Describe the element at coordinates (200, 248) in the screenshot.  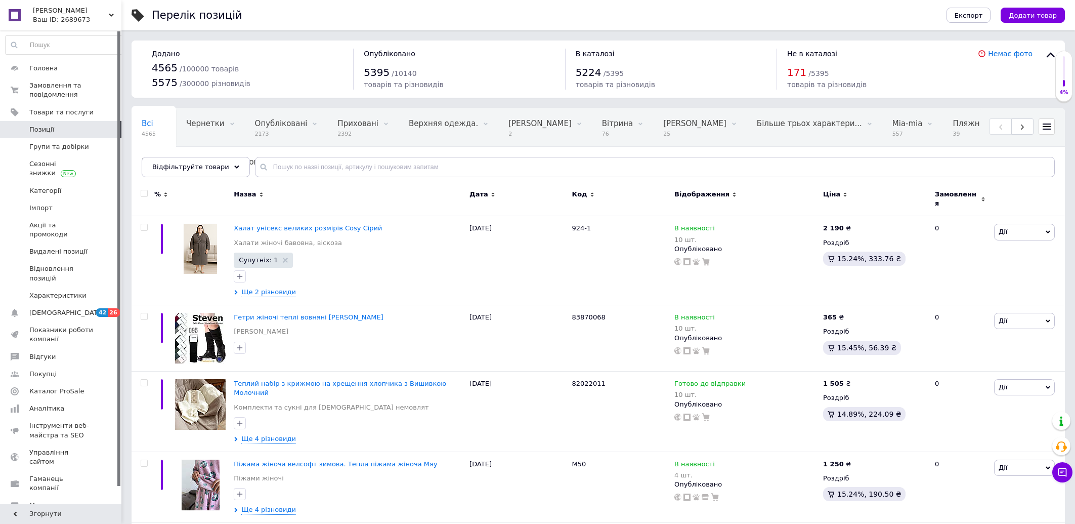
I see `img: Халат унисекс больших размеров Cosy Серый` at that location.